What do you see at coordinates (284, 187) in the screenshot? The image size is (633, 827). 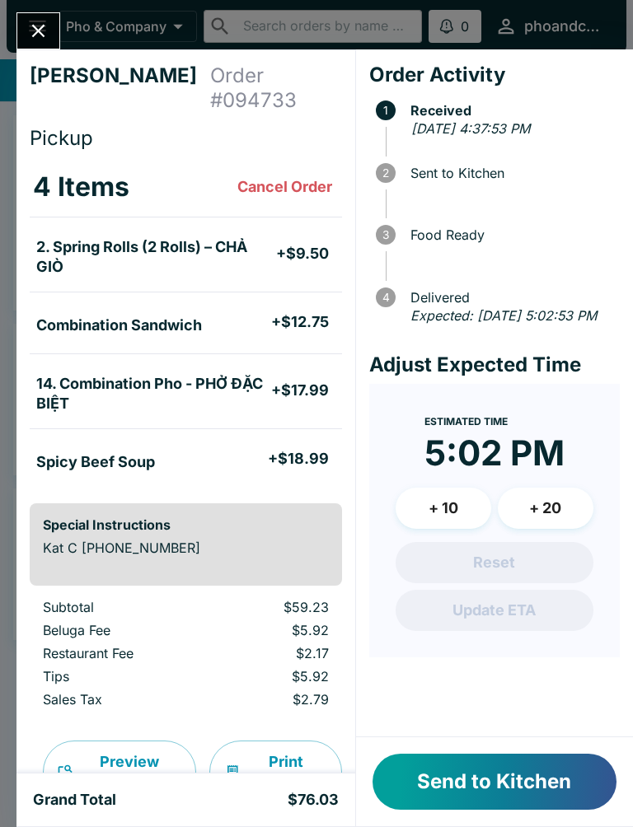 I see `button: Cancel Order` at bounding box center [284, 187].